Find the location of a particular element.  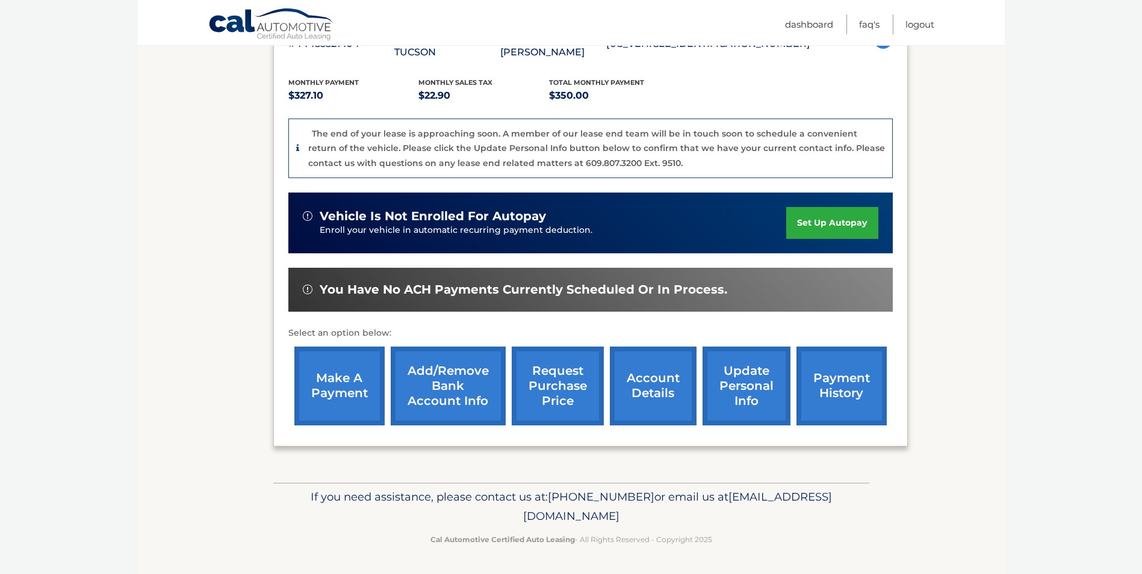

a: FAQ's is located at coordinates (869, 24).